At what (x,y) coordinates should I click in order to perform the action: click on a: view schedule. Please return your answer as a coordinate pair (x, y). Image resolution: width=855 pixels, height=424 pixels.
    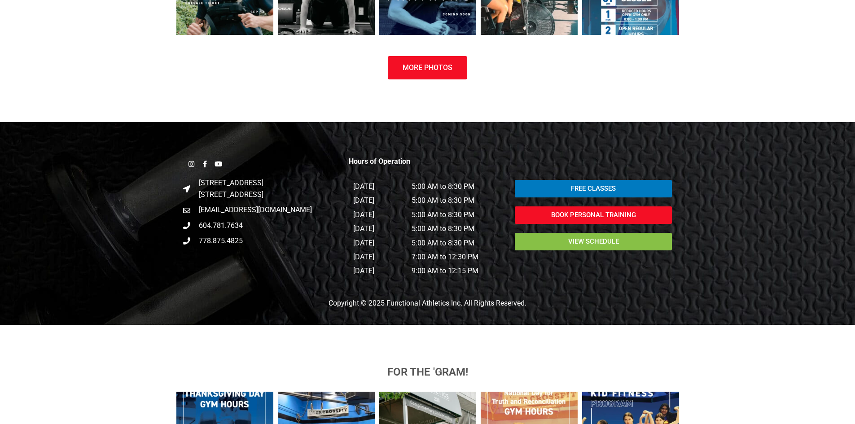
    Looking at the image, I should click on (593, 241).